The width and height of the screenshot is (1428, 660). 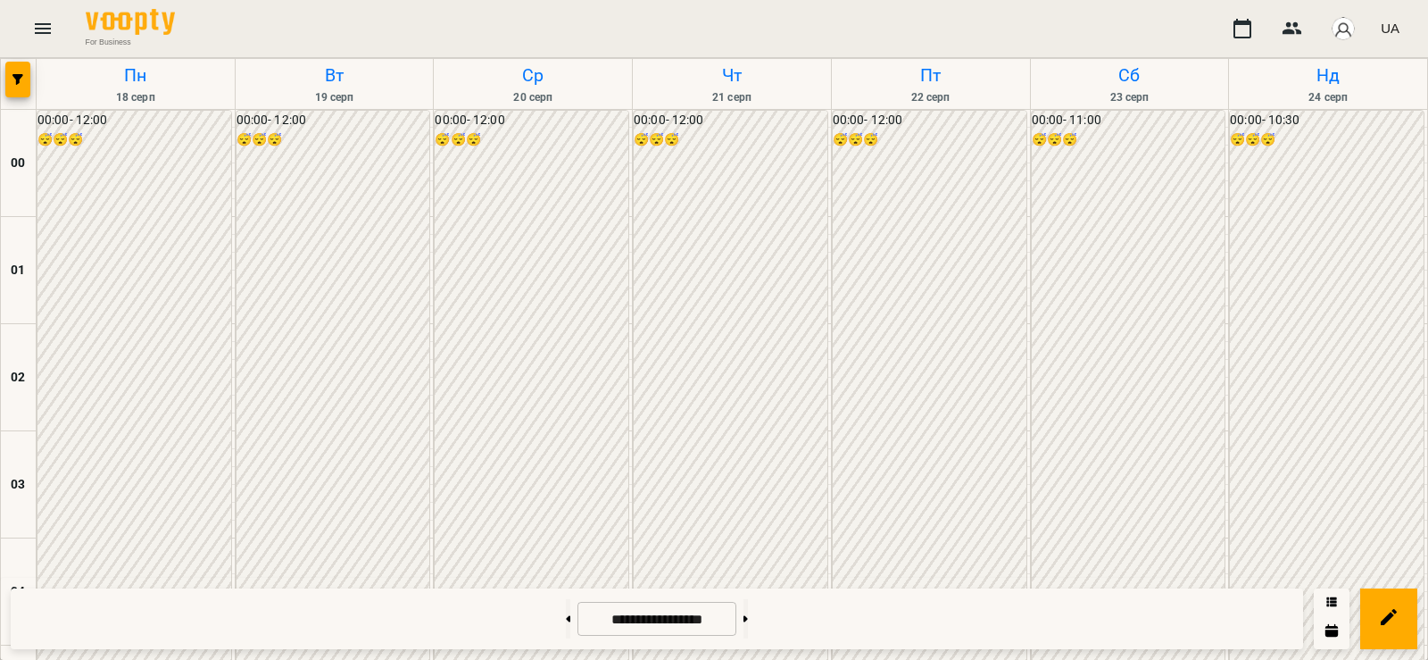 What do you see at coordinates (1130, 97) in the screenshot?
I see `h6: 23 серп` at bounding box center [1130, 97].